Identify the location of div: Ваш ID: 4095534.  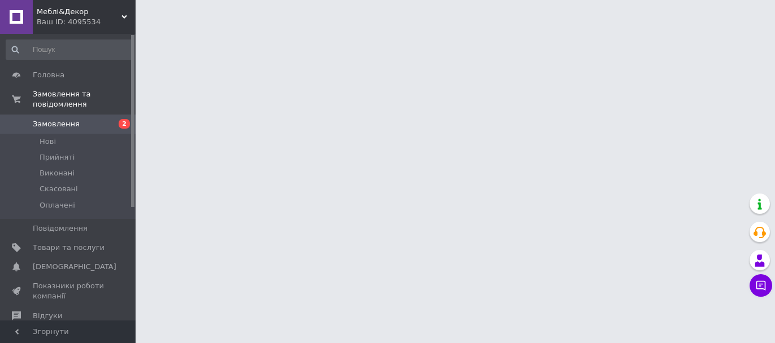
(86, 22).